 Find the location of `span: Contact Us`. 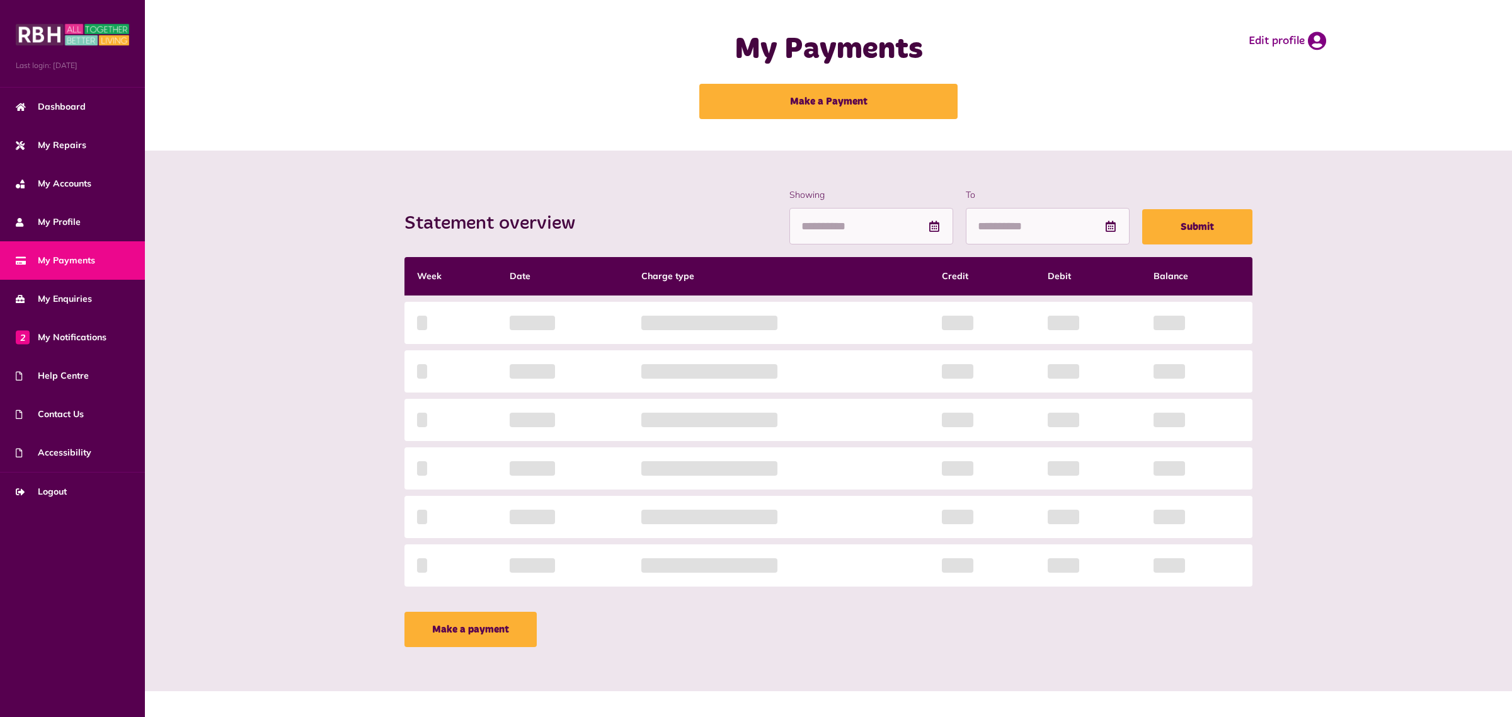

span: Contact Us is located at coordinates (50, 414).